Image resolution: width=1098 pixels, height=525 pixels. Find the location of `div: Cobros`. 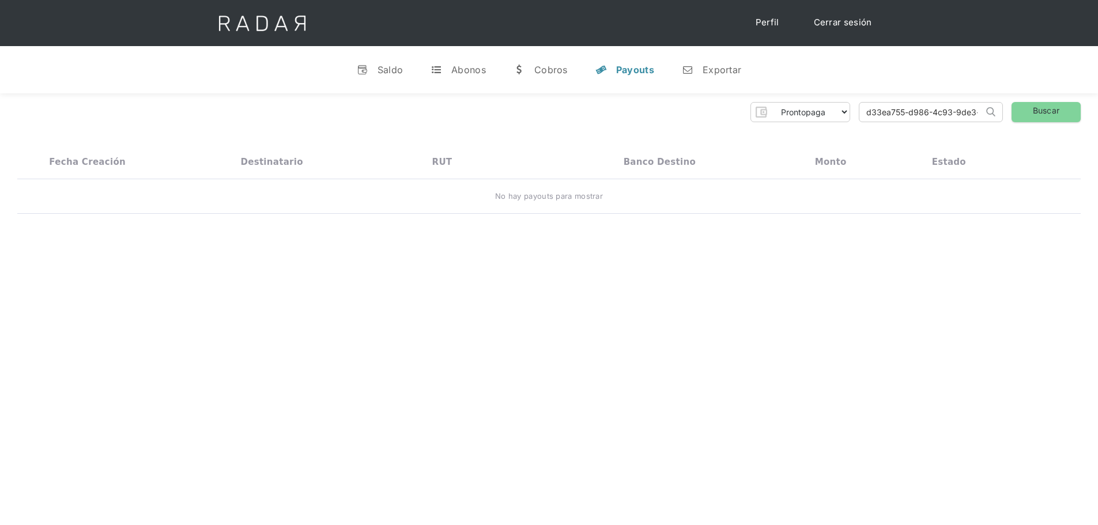

div: Cobros is located at coordinates (551, 70).